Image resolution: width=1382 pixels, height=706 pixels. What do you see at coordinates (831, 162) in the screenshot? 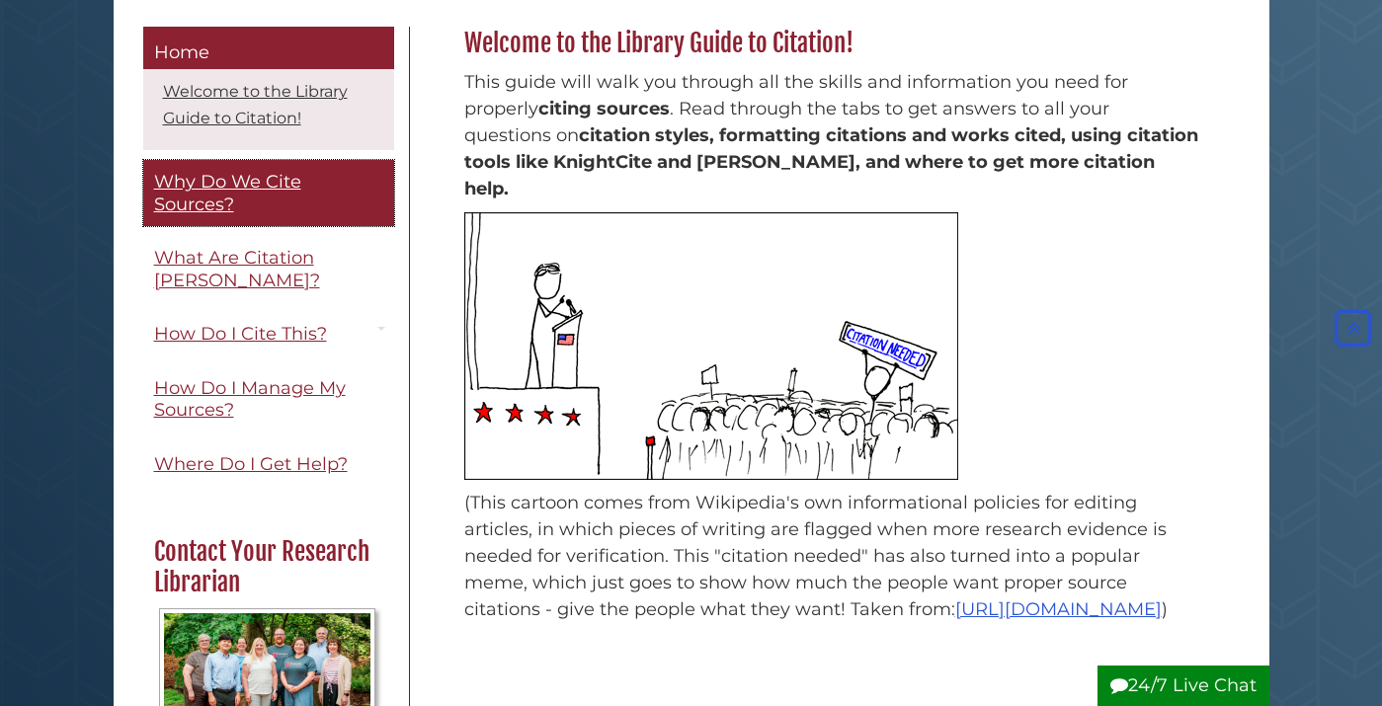
I see `strong: citation styles, formatting citations and works cited, using citation tools like KnightCite and [...` at bounding box center [831, 162].